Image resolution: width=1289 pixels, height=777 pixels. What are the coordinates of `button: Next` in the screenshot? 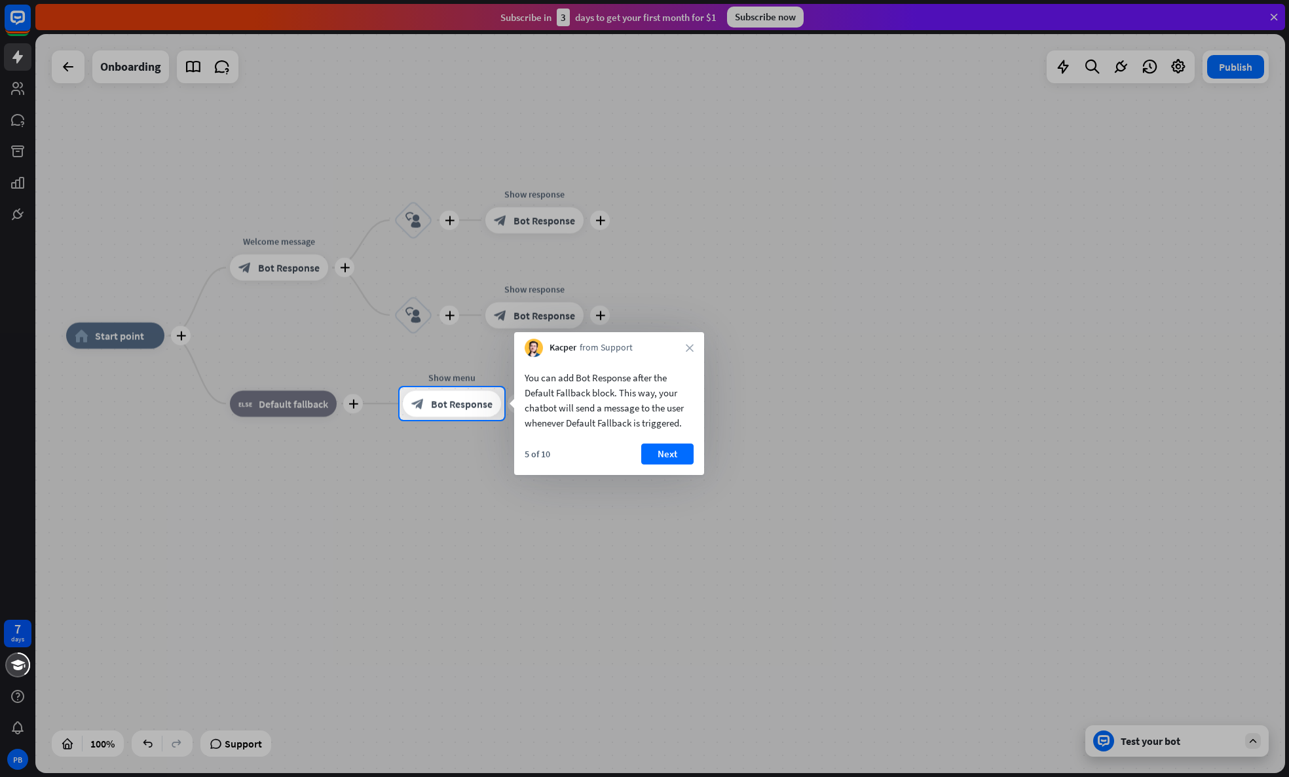 It's located at (667, 454).